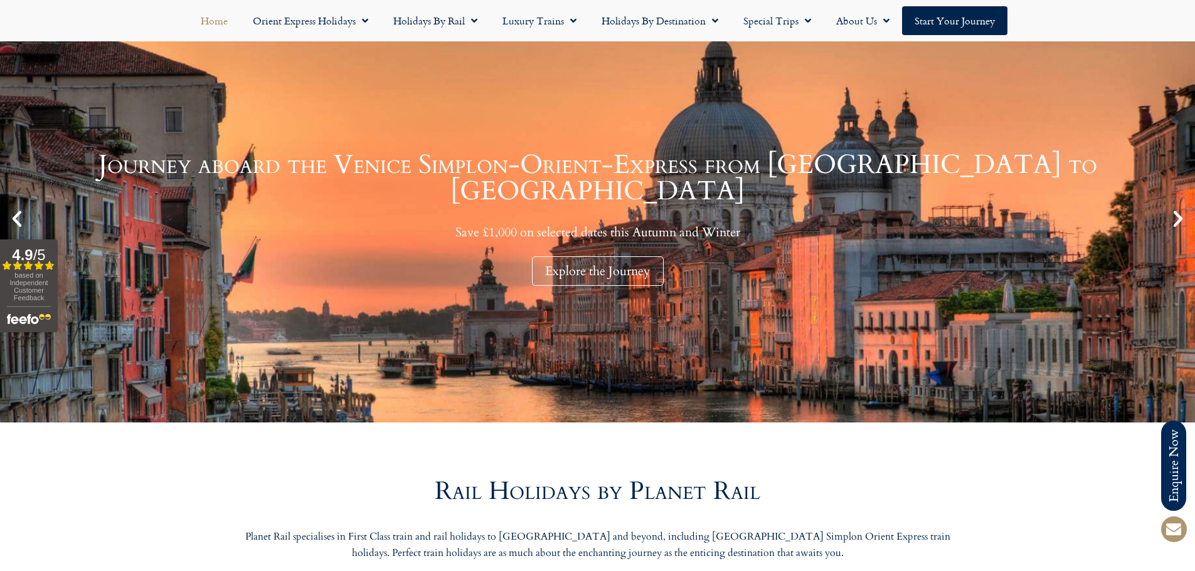  I want to click on a: Special Trips, so click(777, 21).